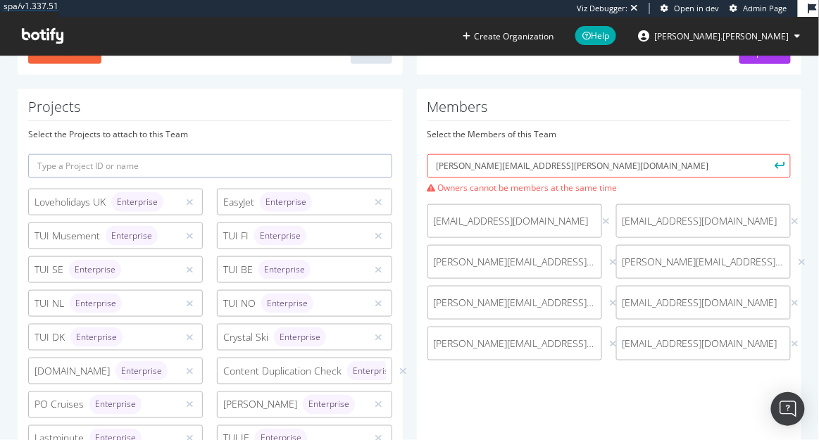  Describe the element at coordinates (210, 134) in the screenshot. I see `div: Select the Projects to attach to this Team` at that location.